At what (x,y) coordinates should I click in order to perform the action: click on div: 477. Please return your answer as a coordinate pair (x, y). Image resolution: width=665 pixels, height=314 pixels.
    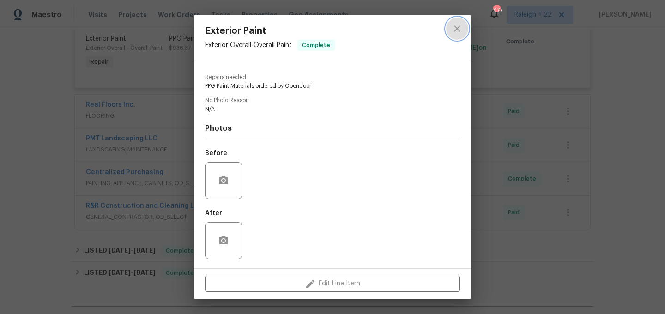
    Looking at the image, I should click on (496, 10).